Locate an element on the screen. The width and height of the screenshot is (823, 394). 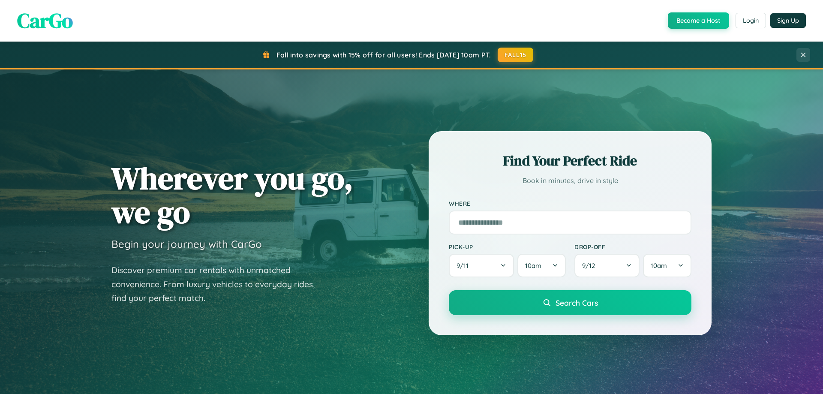
button: 9/11 is located at coordinates (481, 265).